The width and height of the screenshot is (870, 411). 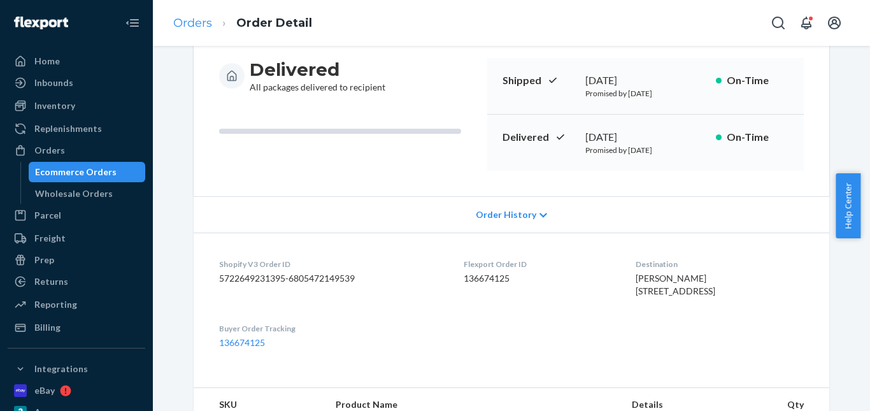 What do you see at coordinates (87, 194) in the screenshot?
I see `a: Wholesale Orders` at bounding box center [87, 194].